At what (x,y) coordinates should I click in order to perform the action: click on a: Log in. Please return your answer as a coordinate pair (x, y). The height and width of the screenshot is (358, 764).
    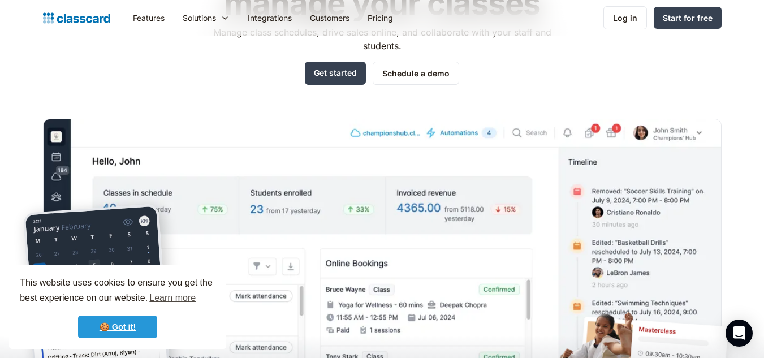
    Looking at the image, I should click on (625, 18).